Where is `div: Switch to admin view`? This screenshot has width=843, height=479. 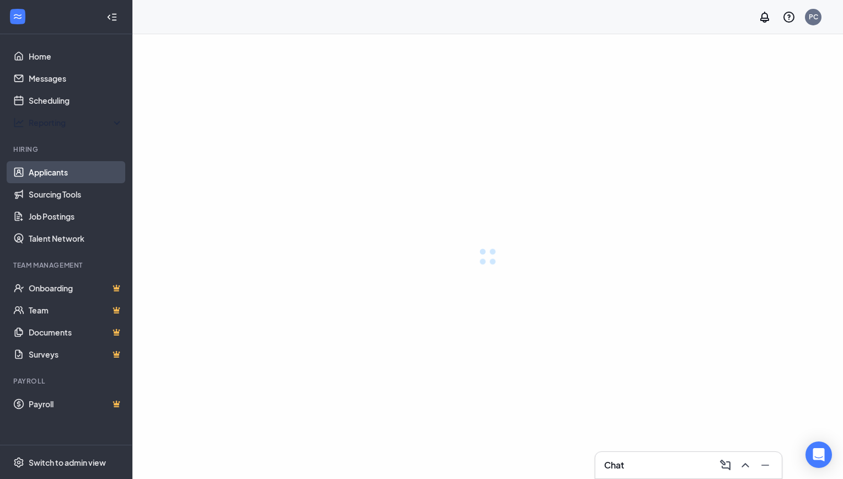 div: Switch to admin view is located at coordinates (67, 462).